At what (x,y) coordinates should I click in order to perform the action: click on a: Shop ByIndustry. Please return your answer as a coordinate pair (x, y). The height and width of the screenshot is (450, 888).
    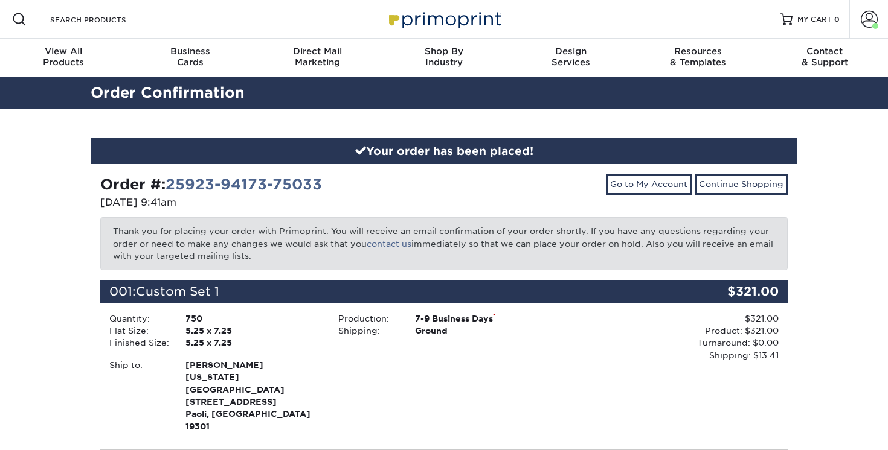
    Looking at the image, I should click on (444, 58).